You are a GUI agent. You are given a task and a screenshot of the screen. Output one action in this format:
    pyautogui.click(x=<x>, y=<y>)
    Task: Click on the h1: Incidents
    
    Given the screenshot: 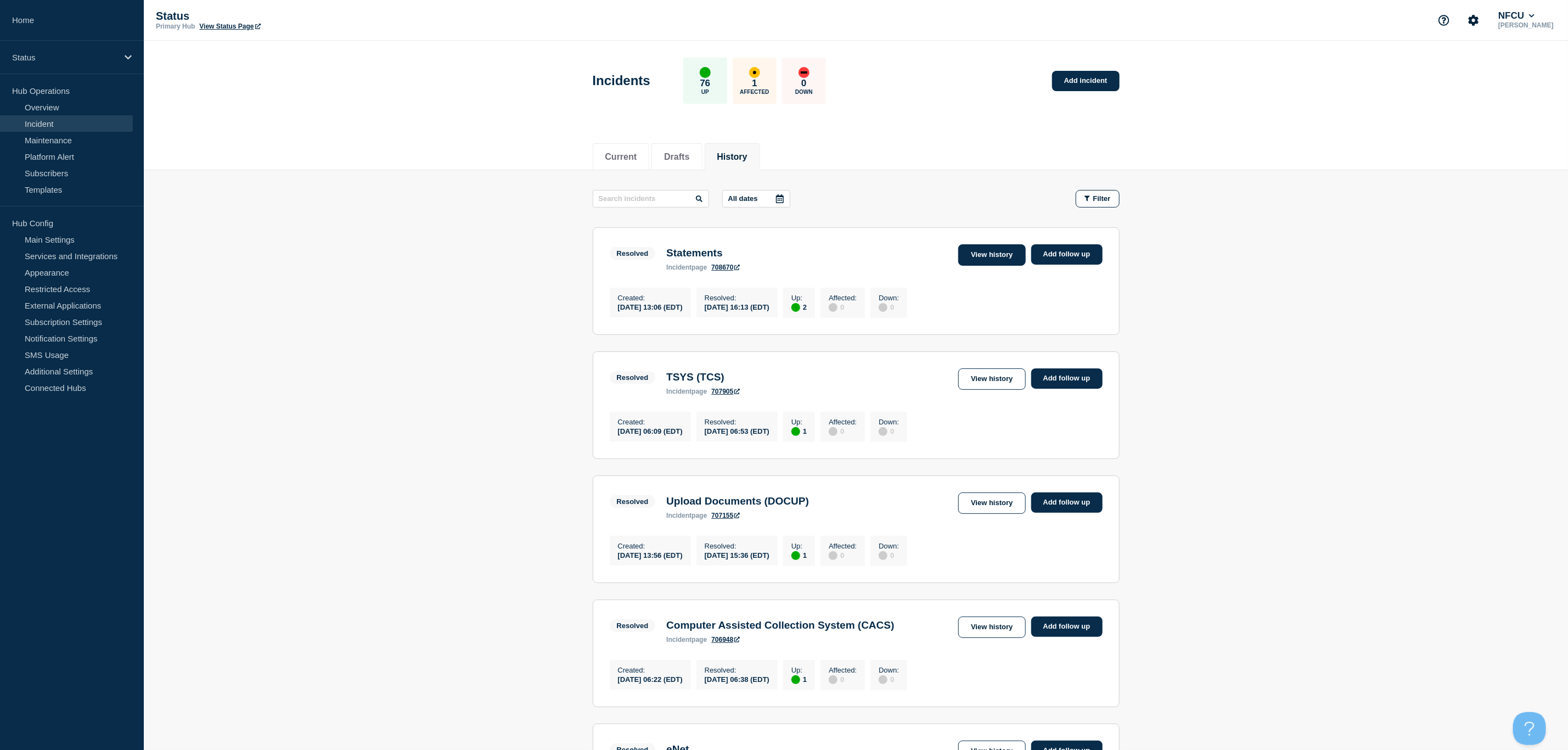 What is the action you would take?
    pyautogui.click(x=621, y=81)
    